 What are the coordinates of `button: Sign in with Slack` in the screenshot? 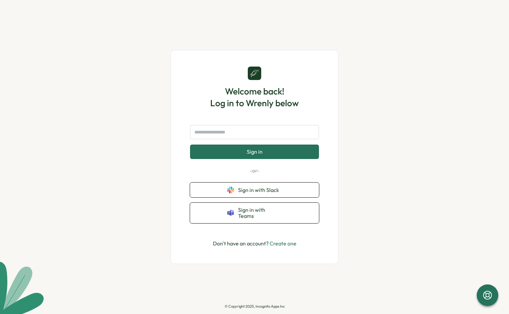 It's located at (255, 190).